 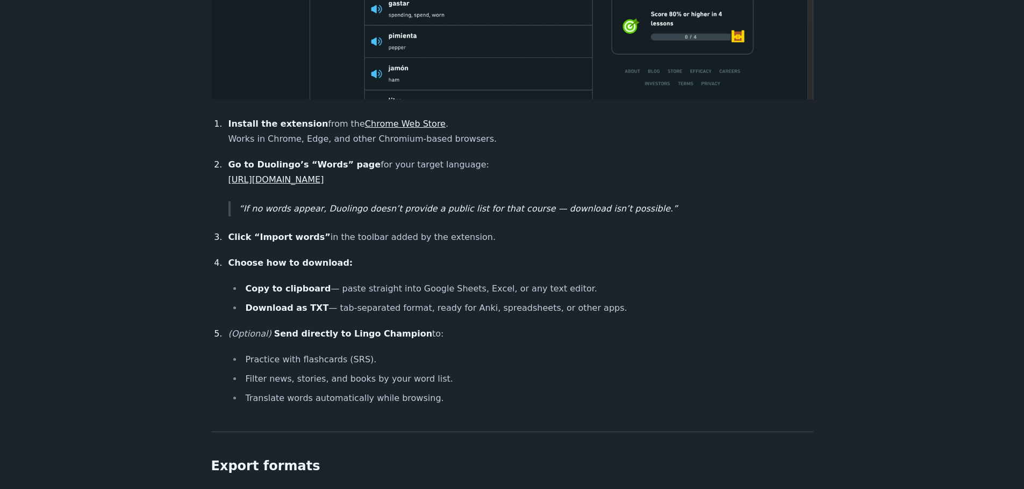 What do you see at coordinates (521, 172) in the screenshot?
I see `p: for your target language:` at bounding box center [521, 172].